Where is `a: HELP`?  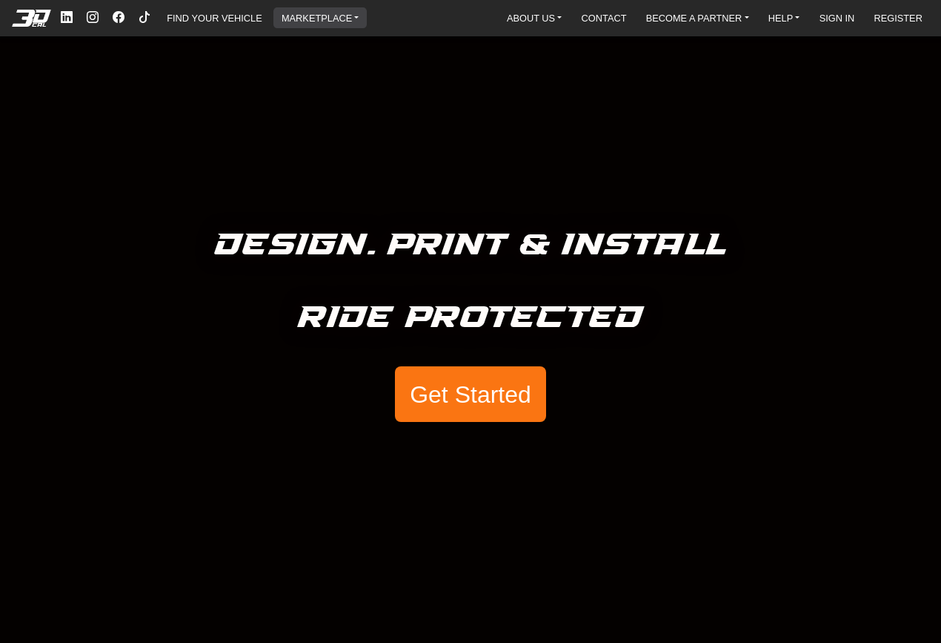
a: HELP is located at coordinates (784, 18).